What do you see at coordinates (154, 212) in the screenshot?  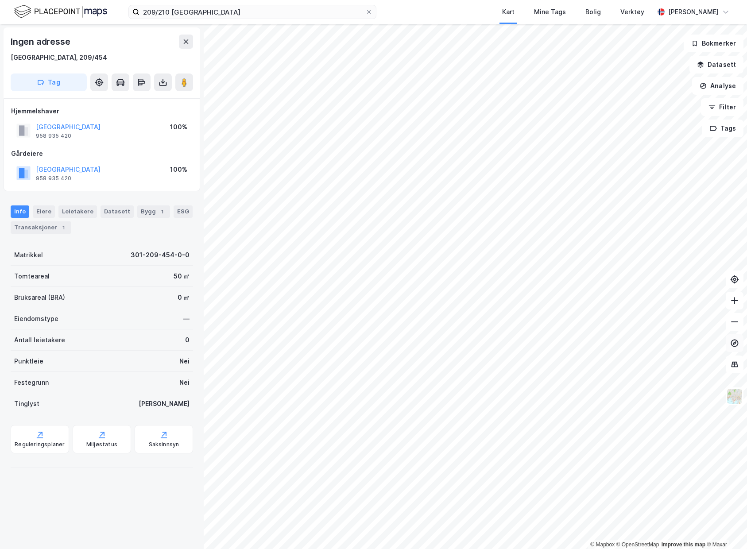 I see `div: Bygg` at bounding box center [154, 212].